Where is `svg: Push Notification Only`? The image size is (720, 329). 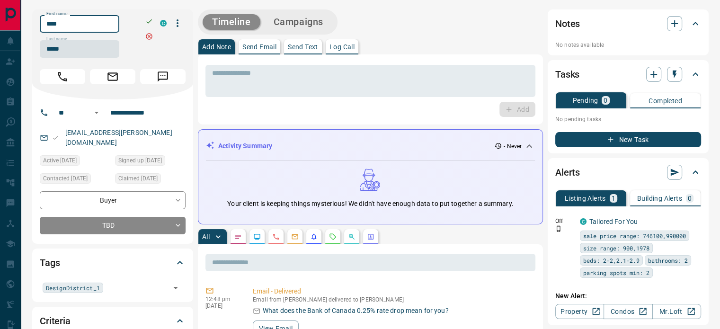 svg: Push Notification Only is located at coordinates (559, 229).